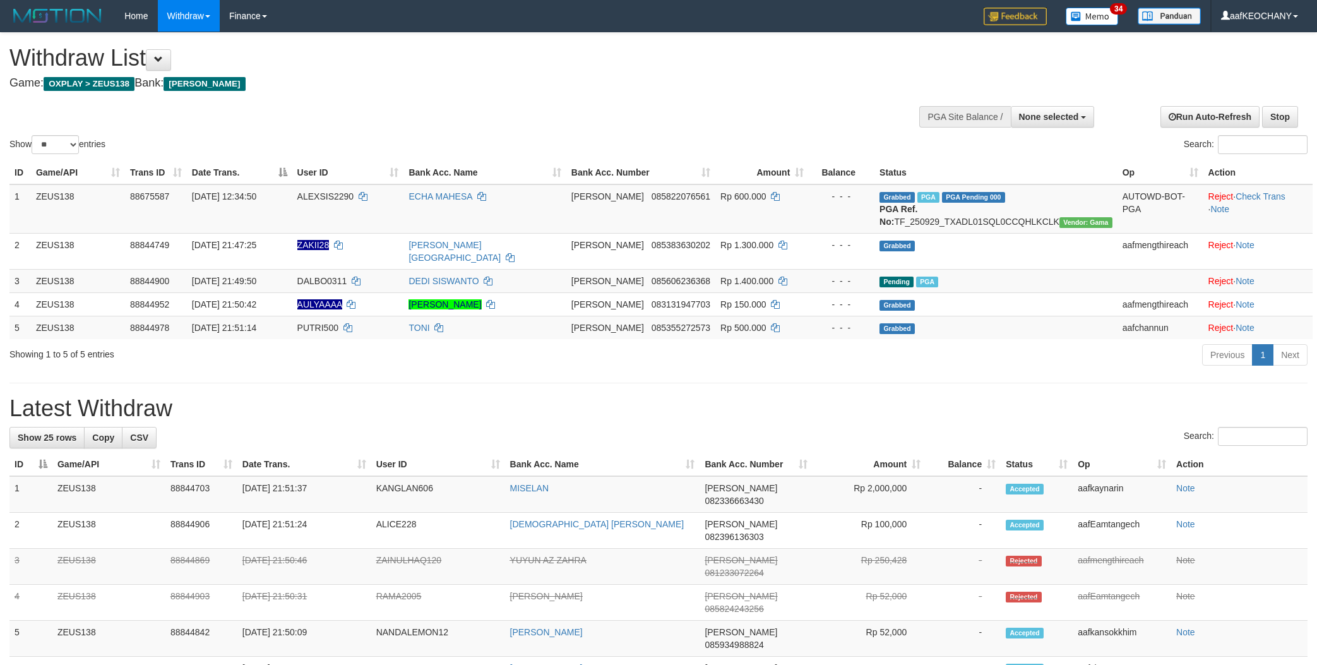 The height and width of the screenshot is (665, 1317). I want to click on span: 88844978, so click(150, 328).